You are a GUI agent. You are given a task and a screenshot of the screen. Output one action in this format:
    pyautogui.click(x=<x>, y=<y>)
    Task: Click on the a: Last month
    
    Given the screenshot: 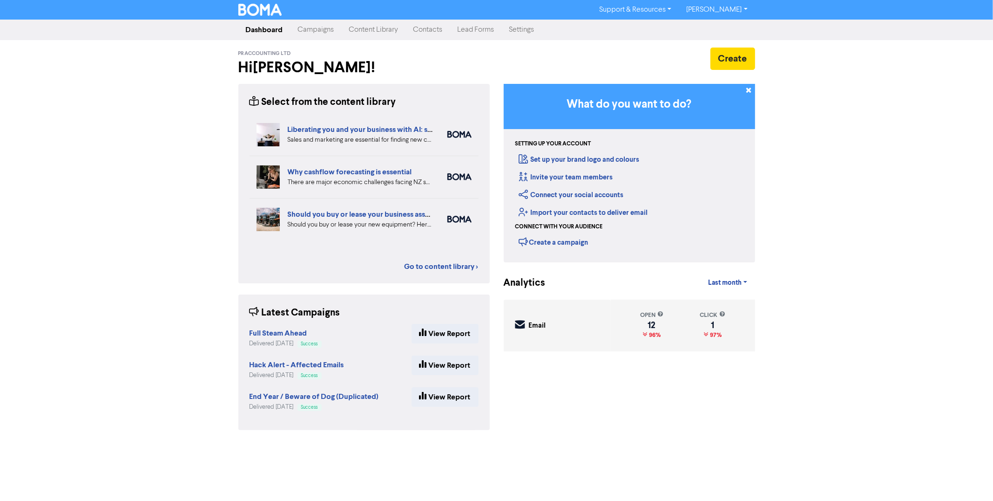 What is the action you would take?
    pyautogui.click(x=728, y=283)
    